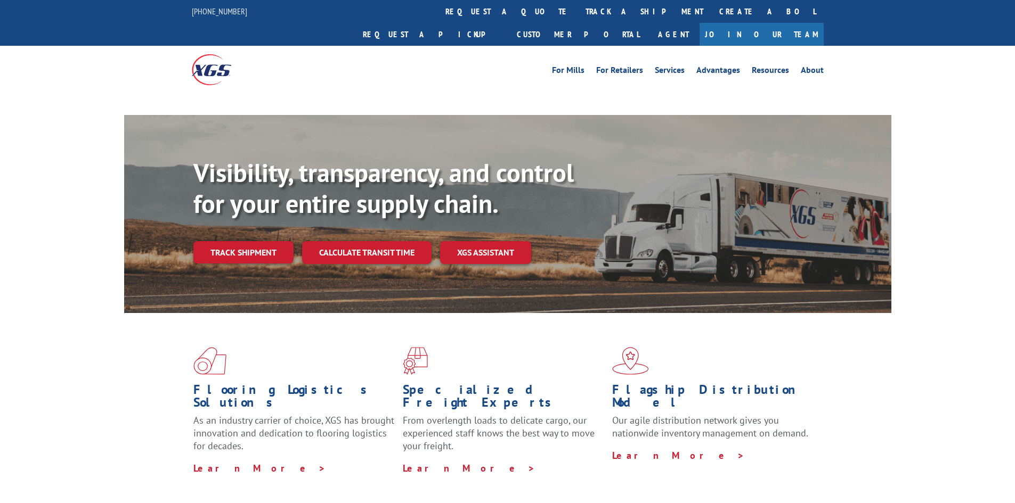 Image resolution: width=1015 pixels, height=503 pixels. Describe the element at coordinates (485, 252) in the screenshot. I see `a: XGS ASSISTANT` at that location.